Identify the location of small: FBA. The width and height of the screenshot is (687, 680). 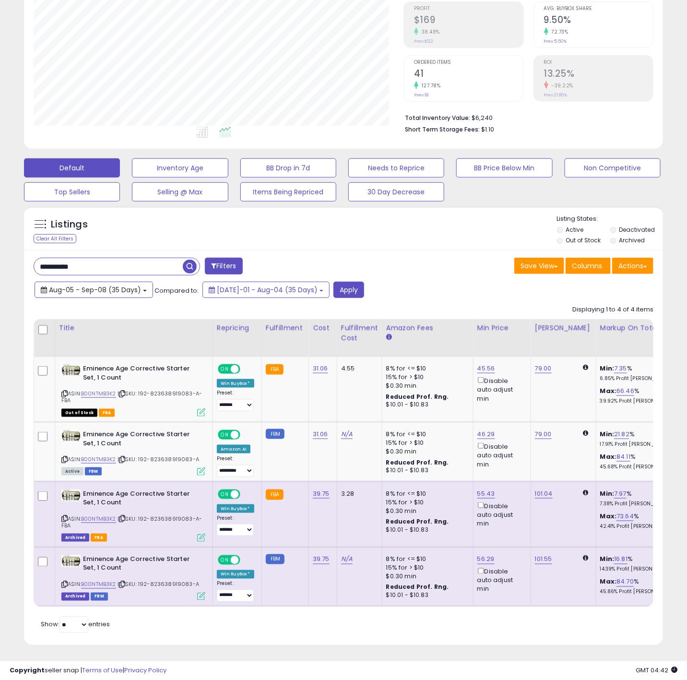
(275, 495).